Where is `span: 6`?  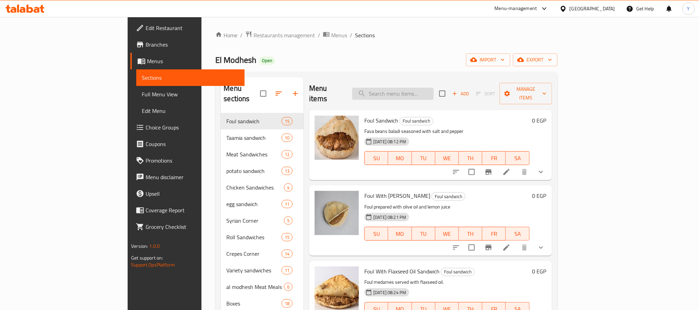 span: 6 is located at coordinates (288, 287).